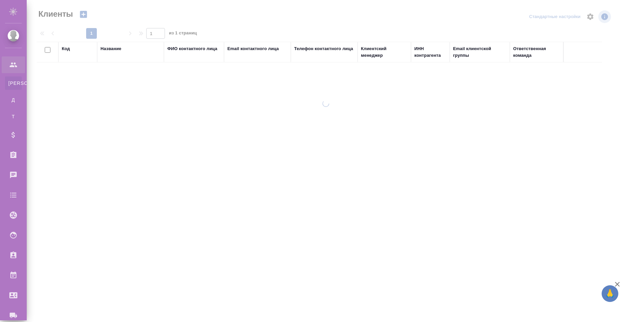 The image size is (625, 322). I want to click on div: Email контактного лица, so click(253, 49).